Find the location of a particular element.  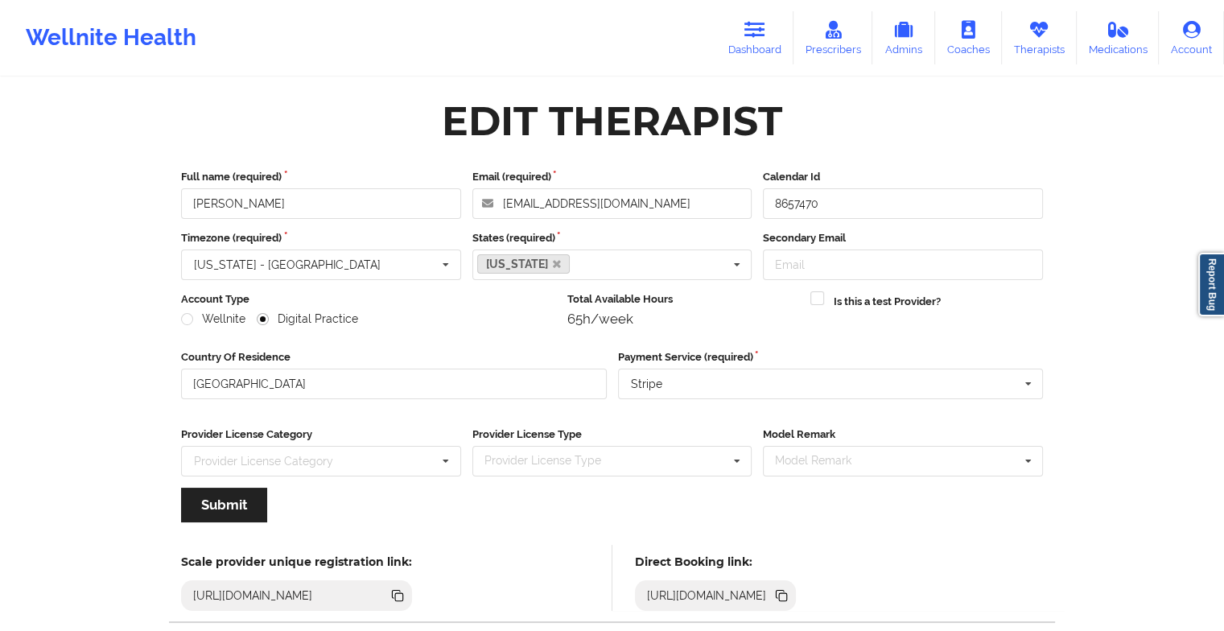

h5: Scale provider unique registration link: is located at coordinates (296, 562).